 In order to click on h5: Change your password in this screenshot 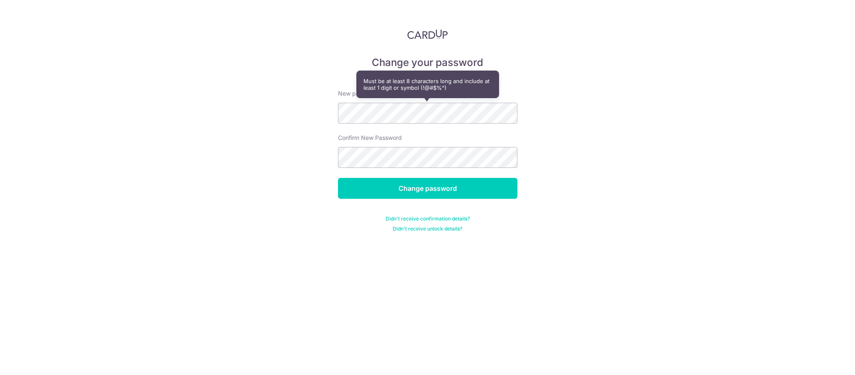, I will do `click(427, 63)`.